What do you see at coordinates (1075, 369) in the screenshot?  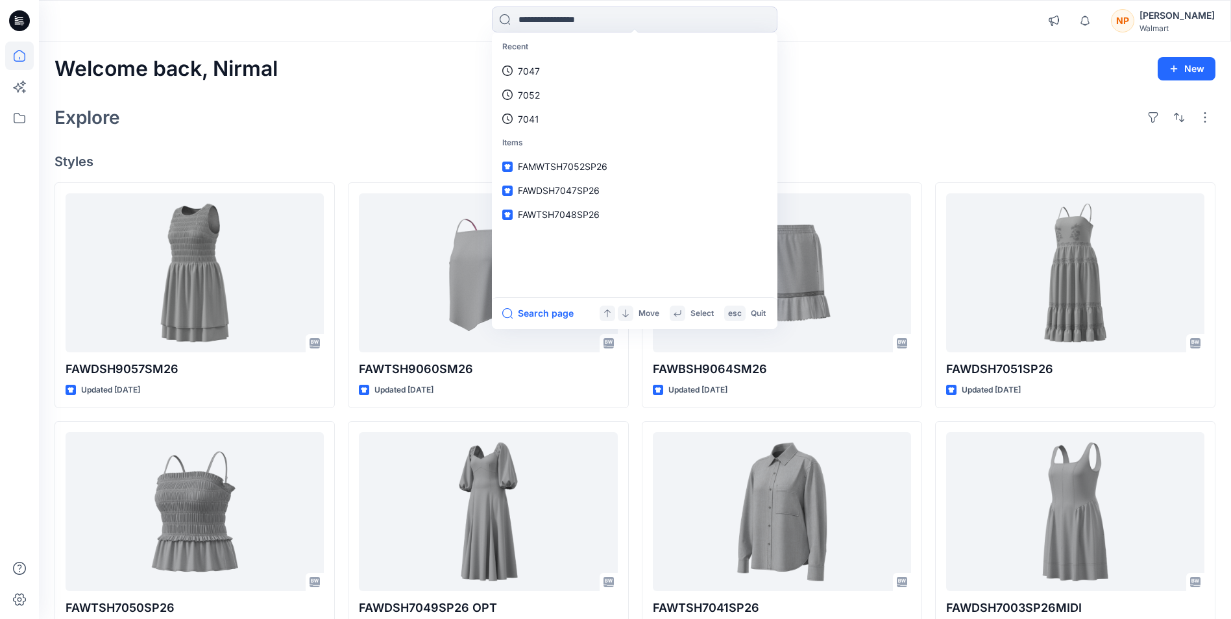 I see `p: FAWDSH7051SP26` at bounding box center [1075, 369].